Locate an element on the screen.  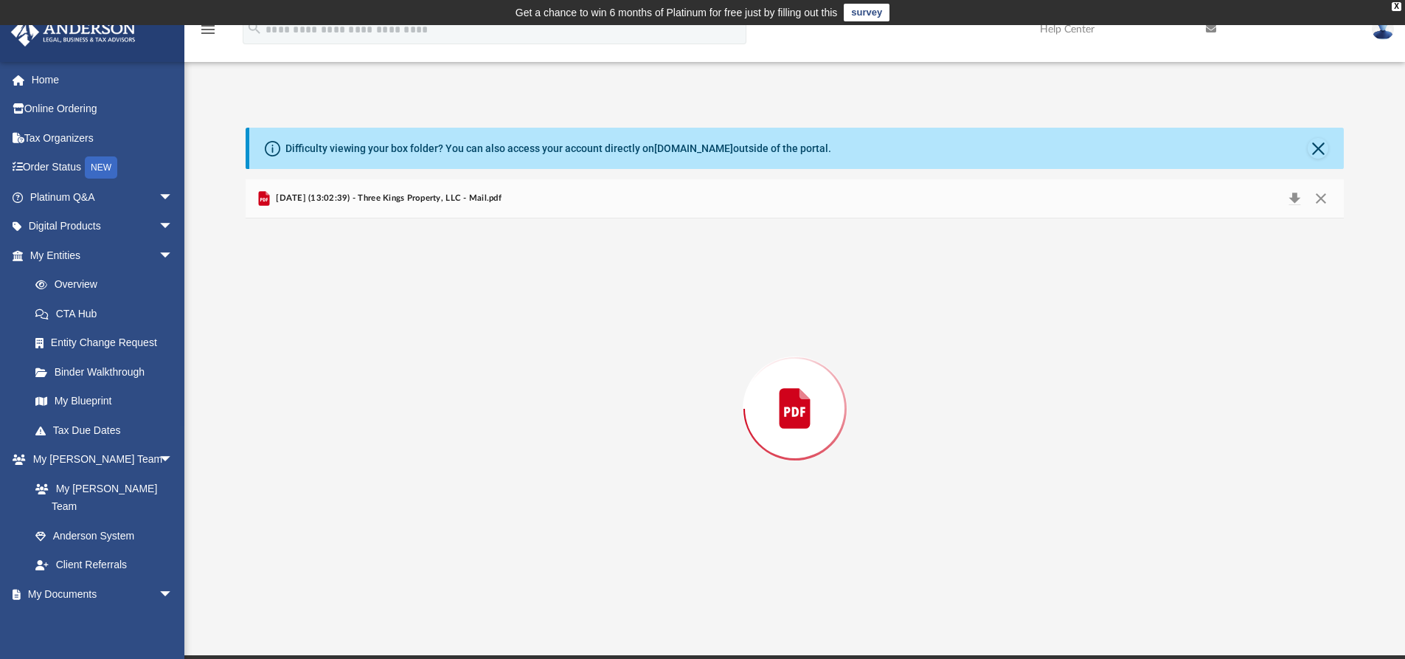
a: Entity Change Request is located at coordinates (108, 343).